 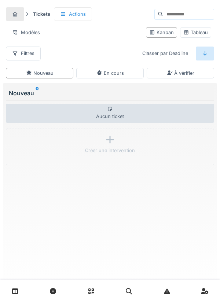 I want to click on div: Aucun ticket, so click(x=110, y=113).